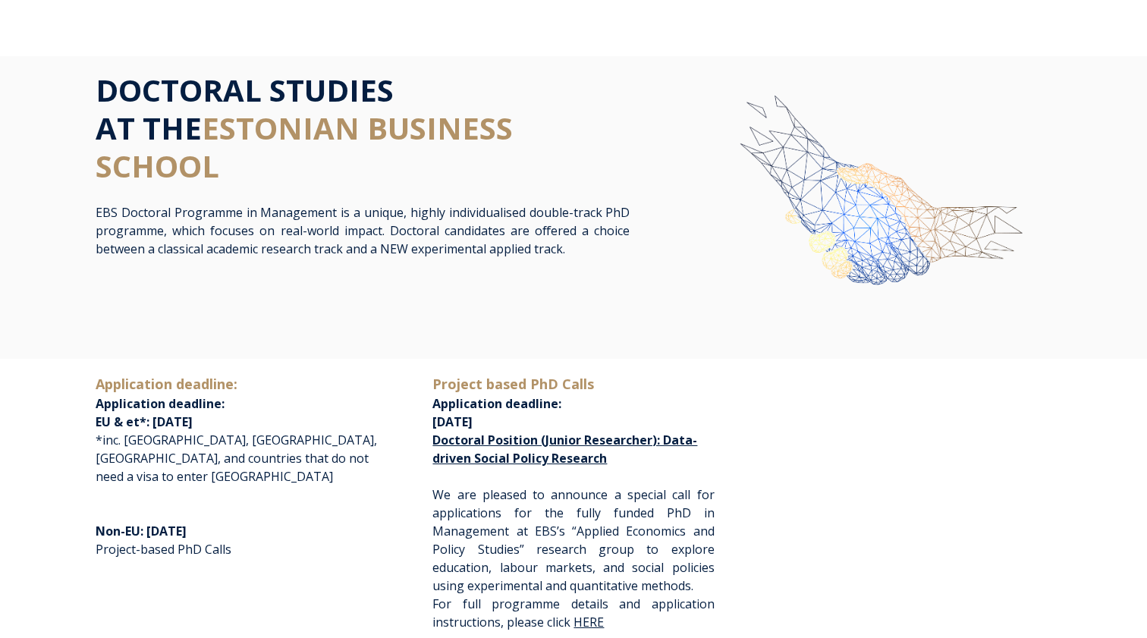 The width and height of the screenshot is (1147, 638). Describe the element at coordinates (363, 231) in the screenshot. I see `p: EBS Doctoral Programme in Management is a unique, highly individualised double-track PhD programm...` at that location.